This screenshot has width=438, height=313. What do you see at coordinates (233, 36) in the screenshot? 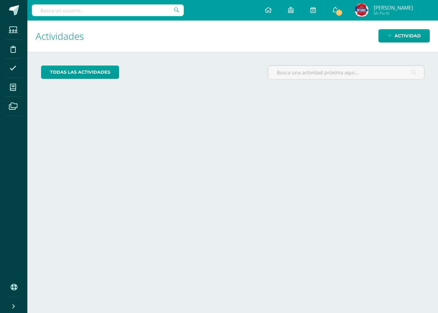
I see `h1: Actividades` at bounding box center [233, 36].